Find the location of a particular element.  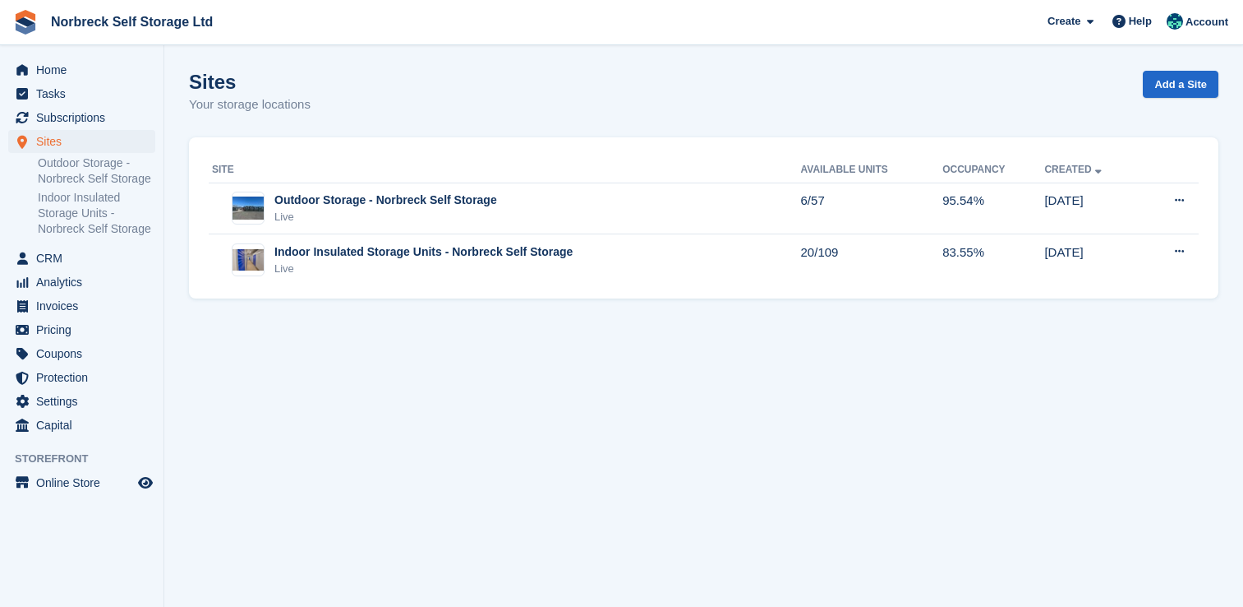

td: 20/109 is located at coordinates (872, 260).